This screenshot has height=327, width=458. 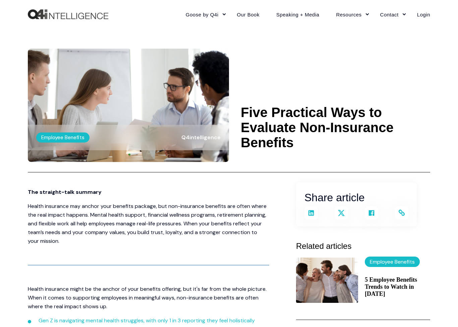 What do you see at coordinates (148, 223) in the screenshot?
I see `p: Health insurance may anchor your benefits package, but non-insurance benefits are often where the...` at bounding box center [148, 223].